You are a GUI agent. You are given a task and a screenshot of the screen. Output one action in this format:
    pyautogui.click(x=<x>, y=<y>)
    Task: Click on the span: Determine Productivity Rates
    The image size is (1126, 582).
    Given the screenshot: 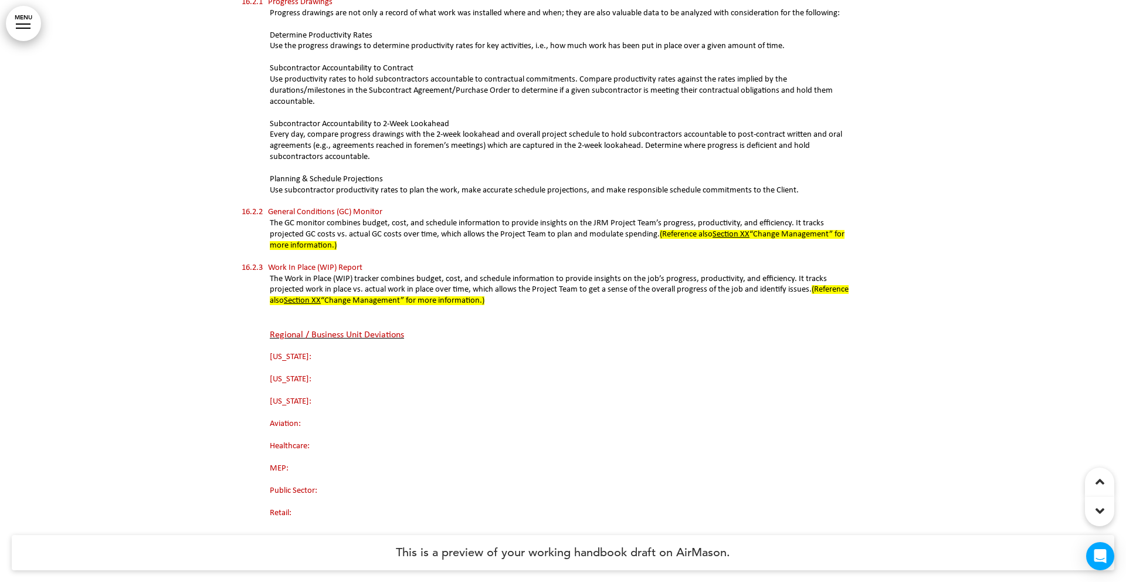 What is the action you would take?
    pyautogui.click(x=321, y=35)
    